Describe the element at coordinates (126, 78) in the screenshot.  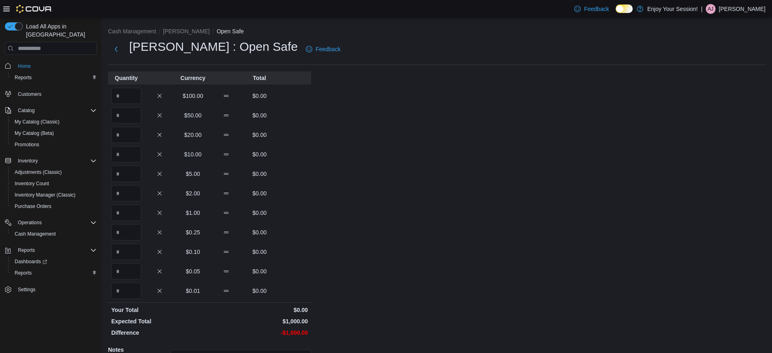
I see `p: Quantity` at that location.